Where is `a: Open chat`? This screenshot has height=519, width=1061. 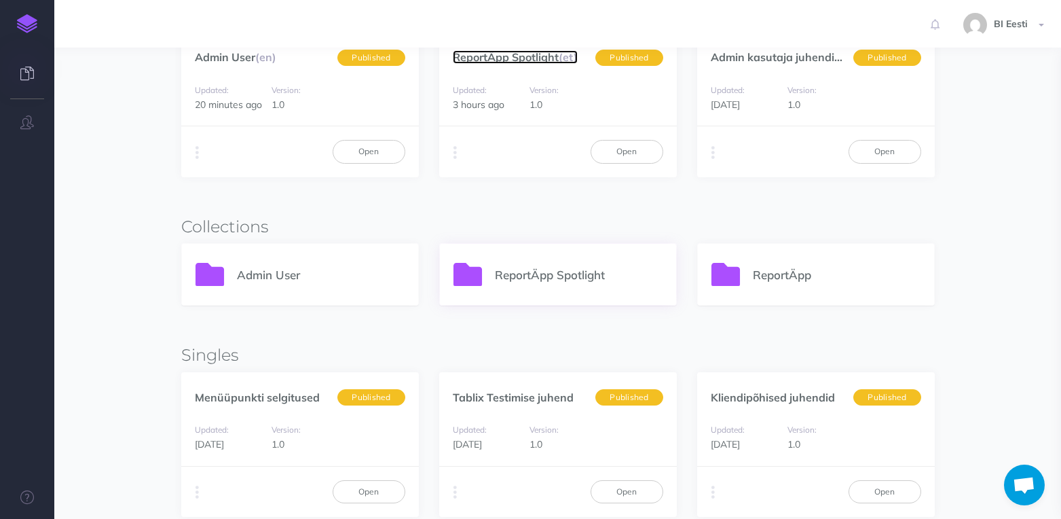 a: Open chat is located at coordinates (1025, 485).